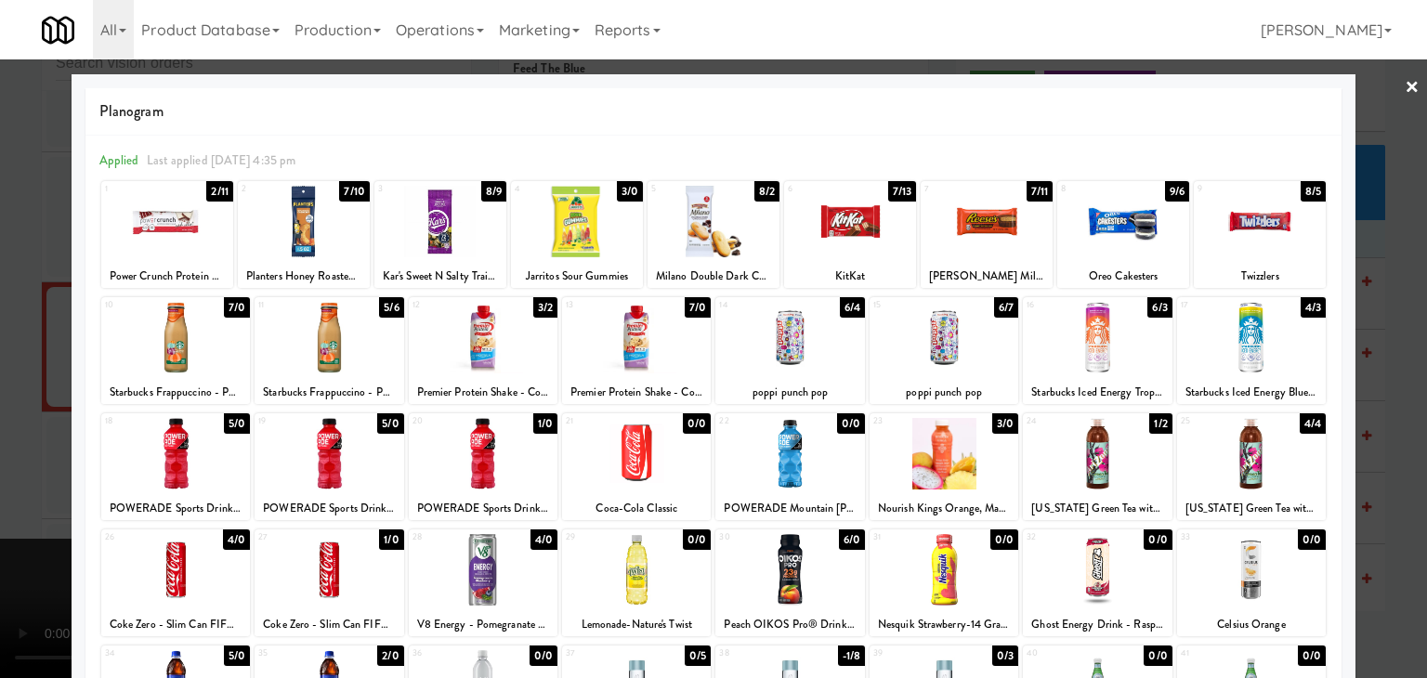  What do you see at coordinates (329, 392) in the screenshot?
I see `div: Starbucks Frappuccino - Pumpkin Spice` at bounding box center [329, 392].